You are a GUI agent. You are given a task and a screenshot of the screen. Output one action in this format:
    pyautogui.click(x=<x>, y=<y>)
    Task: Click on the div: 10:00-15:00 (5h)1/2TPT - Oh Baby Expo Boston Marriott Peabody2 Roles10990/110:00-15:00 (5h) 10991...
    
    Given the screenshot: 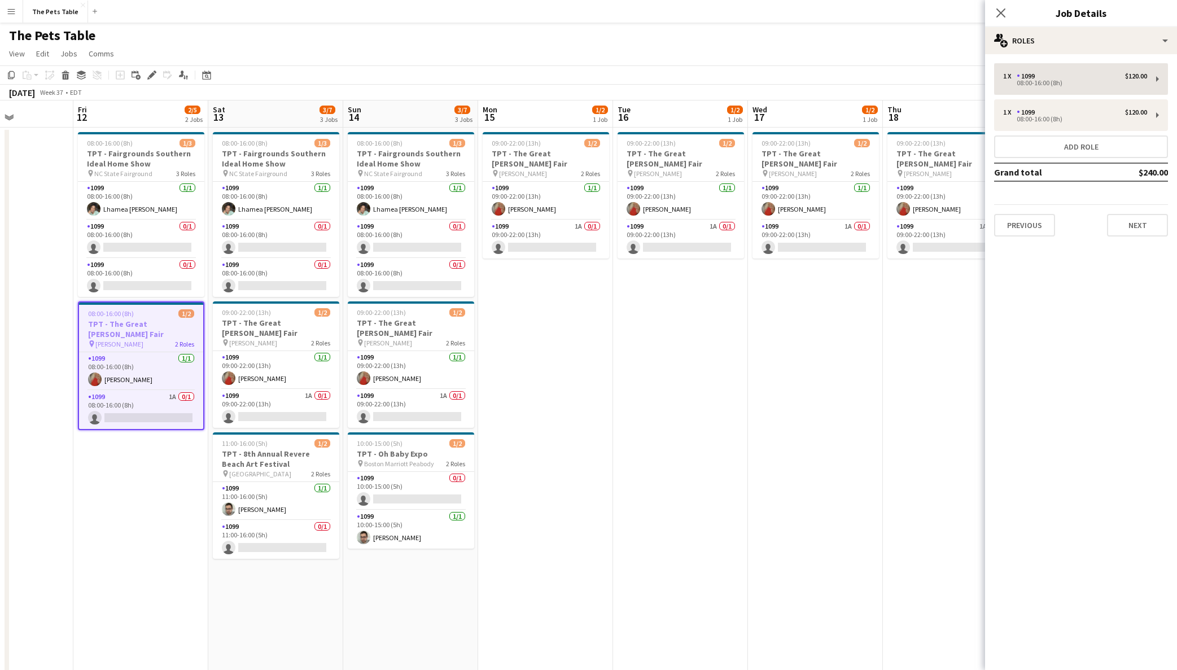 What is the action you would take?
    pyautogui.click(x=411, y=491)
    